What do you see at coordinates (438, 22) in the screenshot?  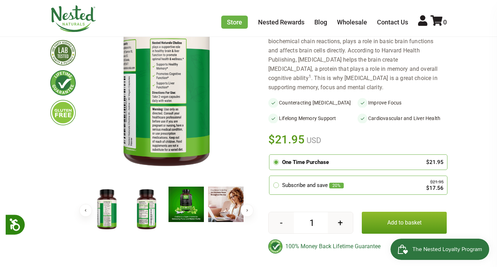 I see `a: 0` at bounding box center [438, 22].